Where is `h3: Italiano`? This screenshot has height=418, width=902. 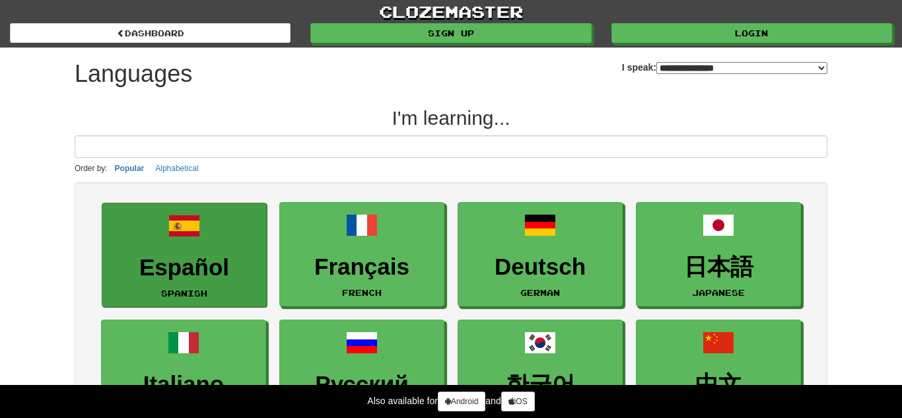 h3: Italiano is located at coordinates (184, 384).